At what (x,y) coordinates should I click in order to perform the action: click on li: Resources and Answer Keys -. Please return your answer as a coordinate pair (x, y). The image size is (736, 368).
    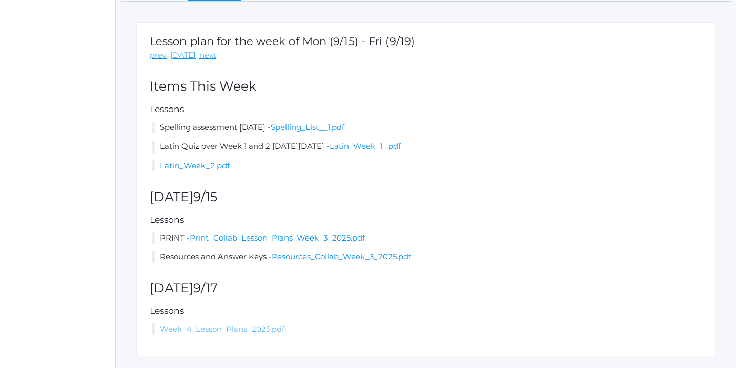
    Looking at the image, I should click on (427, 257).